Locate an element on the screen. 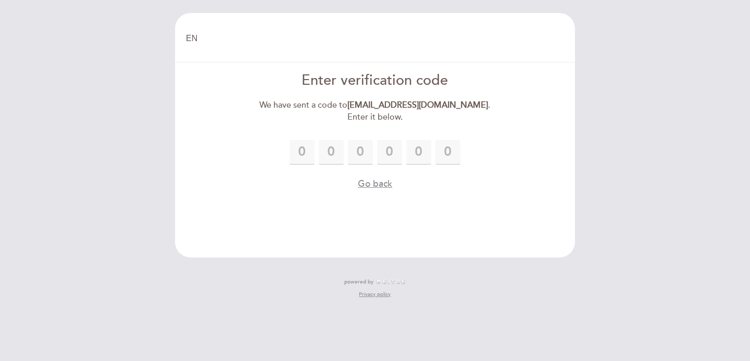  div: We have sent a code to . Enter it below. is located at coordinates (375, 111).